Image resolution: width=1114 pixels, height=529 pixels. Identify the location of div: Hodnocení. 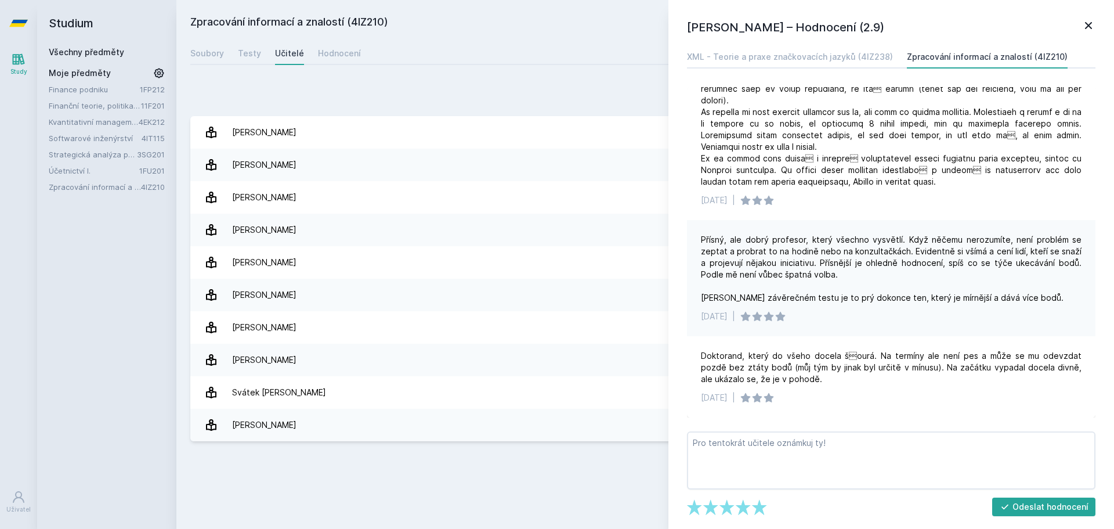
(339, 53).